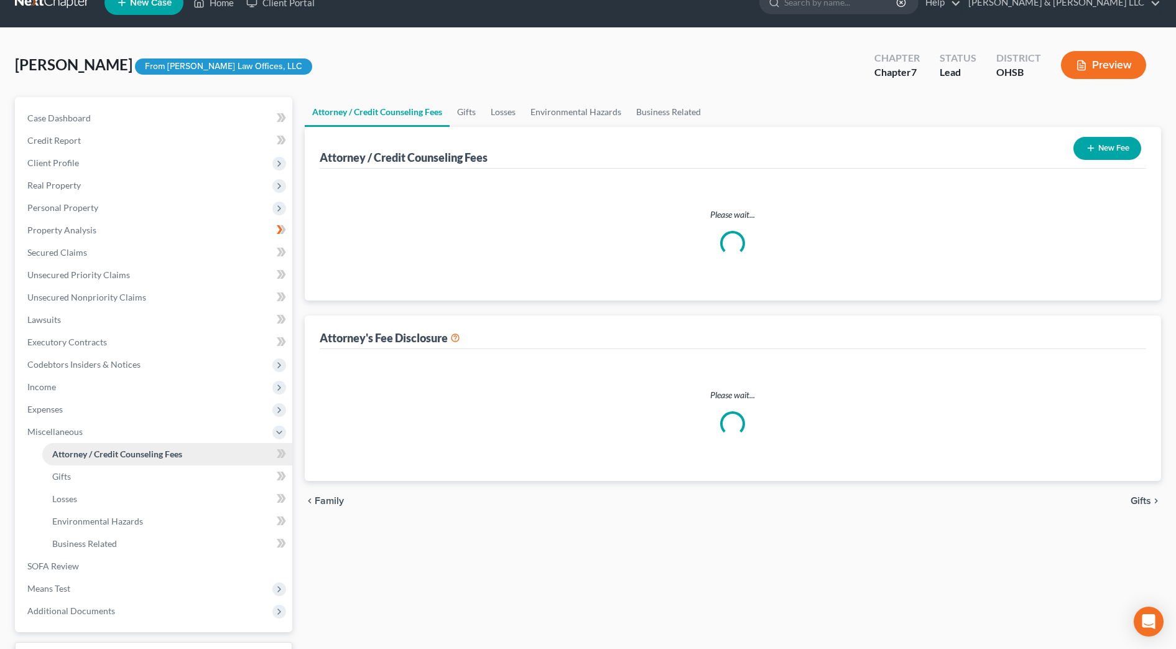  What do you see at coordinates (155, 275) in the screenshot?
I see `a: Unsecured Priority Claims` at bounding box center [155, 275].